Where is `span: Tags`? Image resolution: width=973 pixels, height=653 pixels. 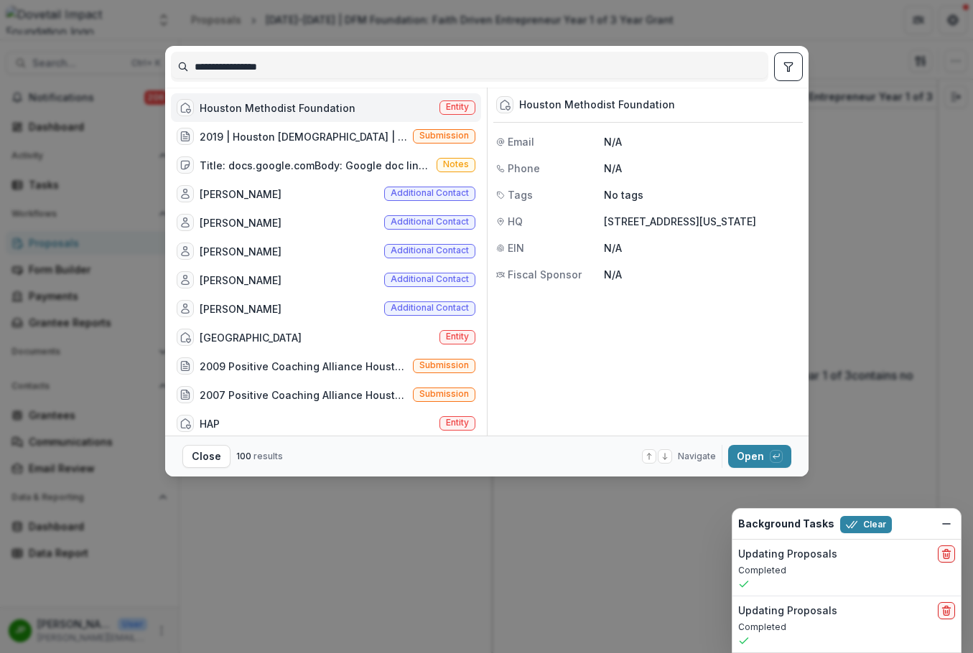 span: Tags is located at coordinates (520, 195).